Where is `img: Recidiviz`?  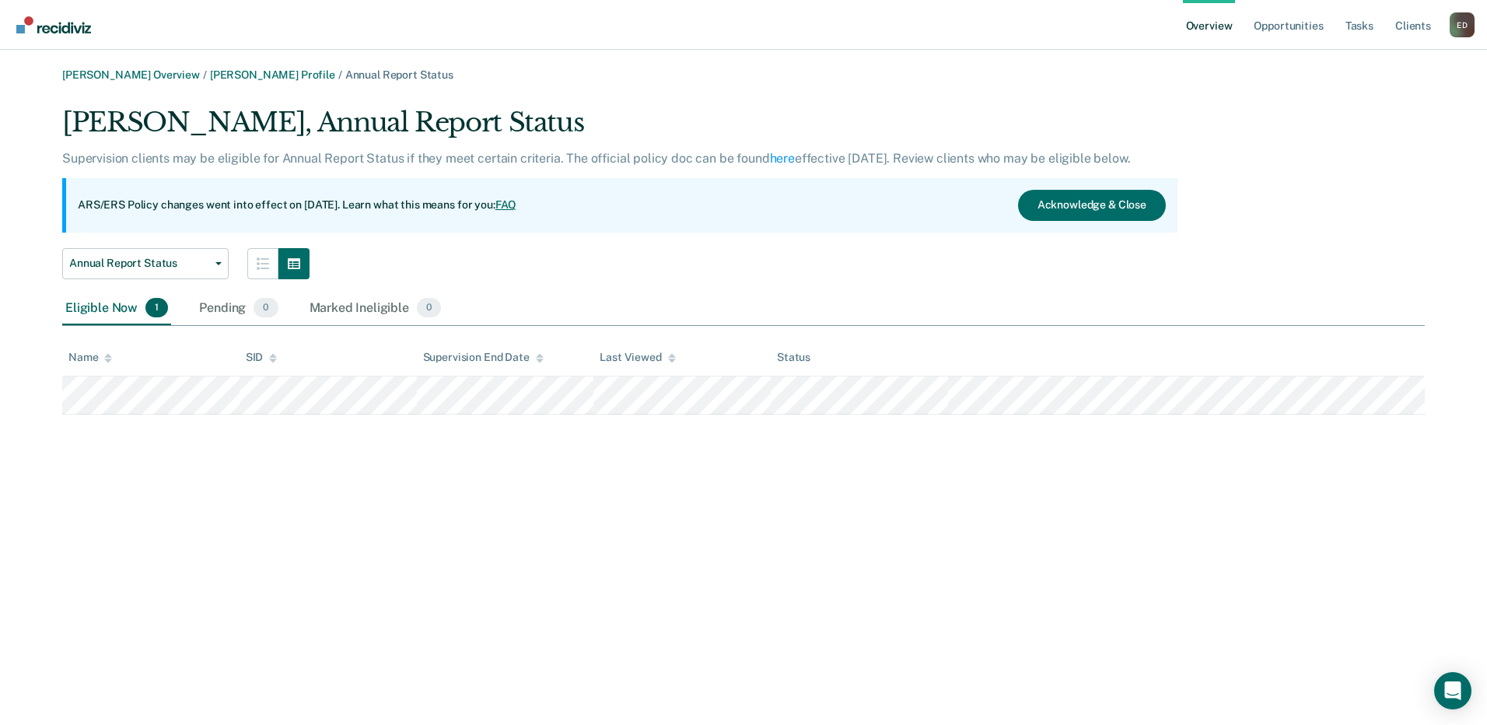
img: Recidiviz is located at coordinates (54, 25).